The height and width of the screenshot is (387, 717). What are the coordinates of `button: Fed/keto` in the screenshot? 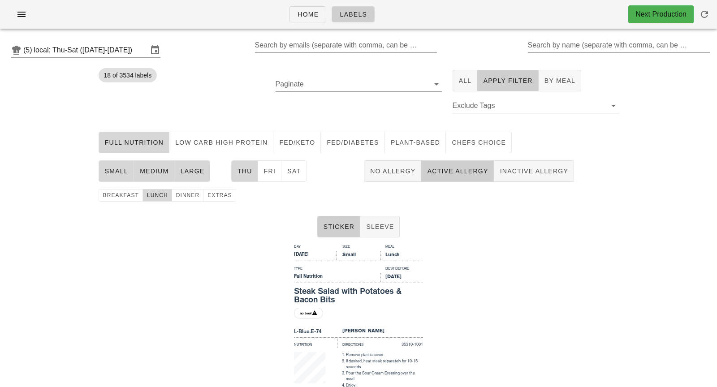 It's located at (297, 143).